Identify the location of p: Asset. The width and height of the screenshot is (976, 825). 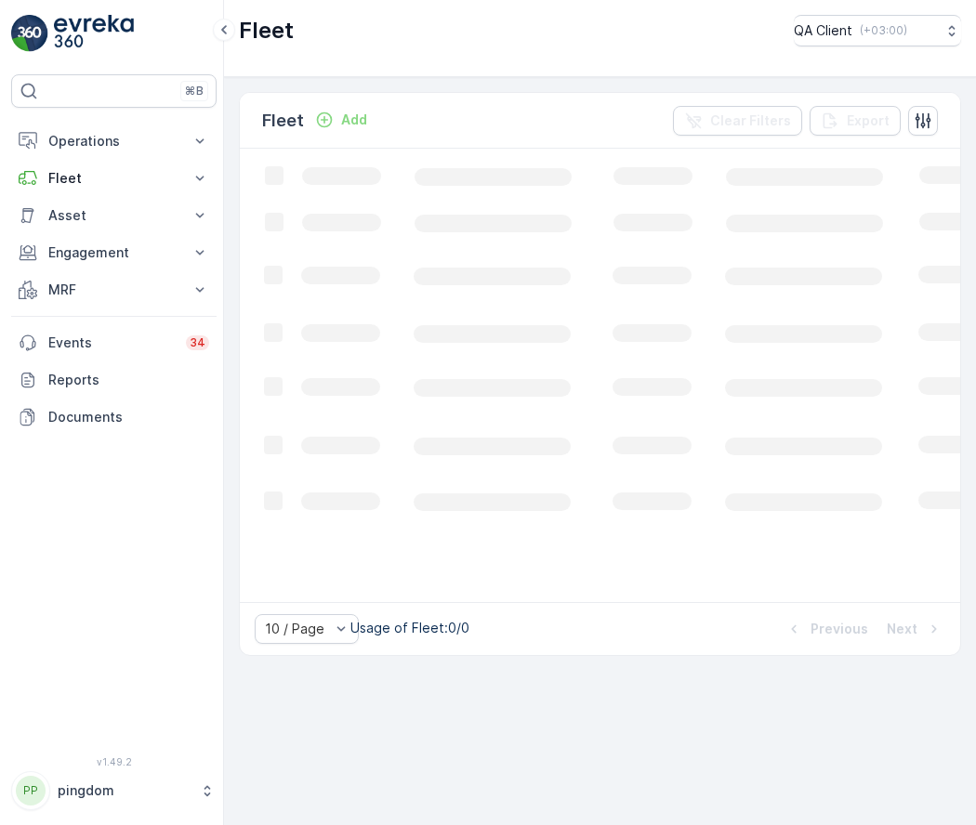
(113, 216).